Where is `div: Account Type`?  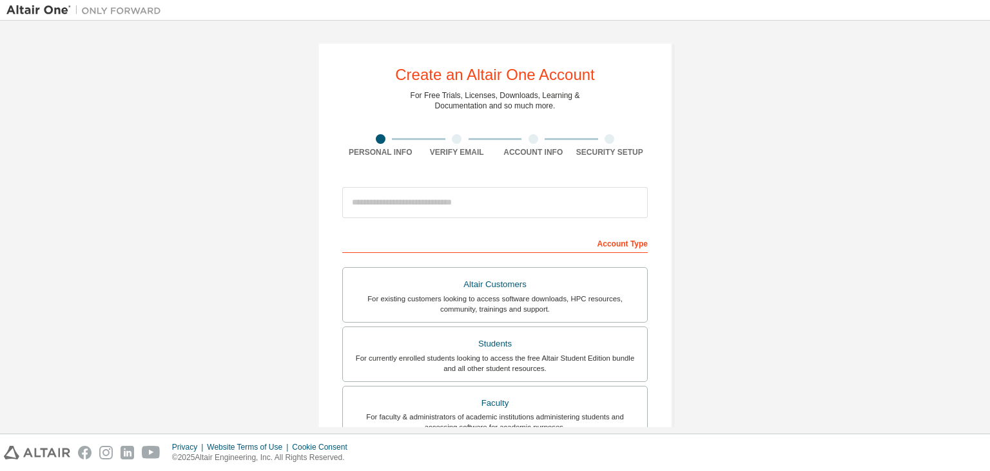 div: Account Type is located at coordinates (495, 242).